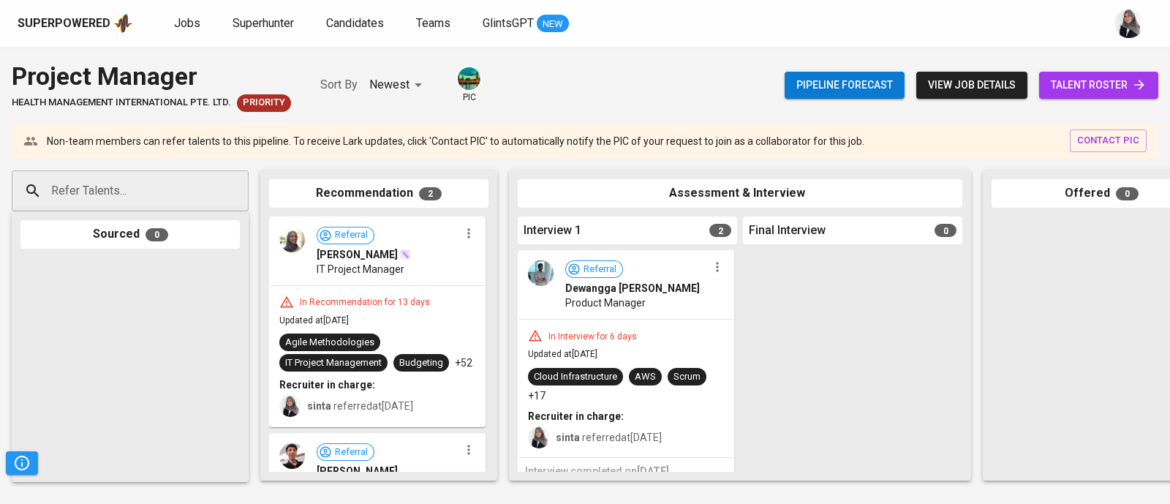 This screenshot has height=504, width=1170. What do you see at coordinates (553, 24) in the screenshot?
I see `span: NEW` at bounding box center [553, 24].